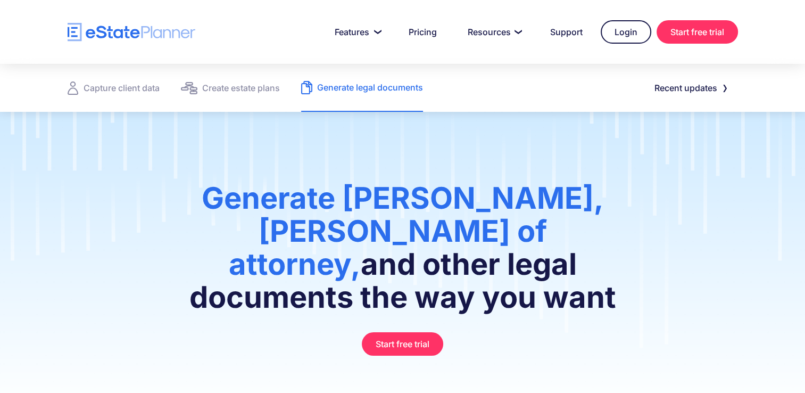 Image resolution: width=805 pixels, height=393 pixels. Describe the element at coordinates (370, 87) in the screenshot. I see `div: Generate legal documents` at that location.